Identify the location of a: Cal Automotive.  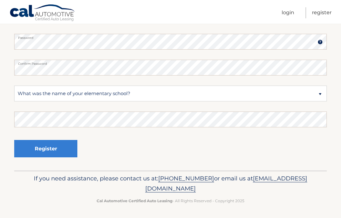
(43, 13).